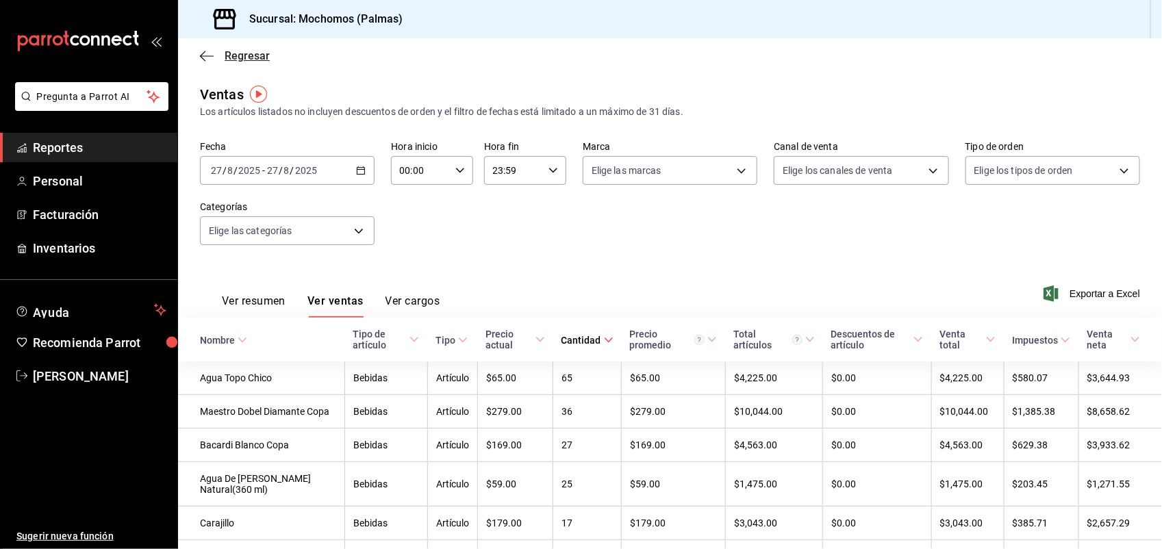  Describe the element at coordinates (515, 340) in the screenshot. I see `span: Precio actual` at that location.